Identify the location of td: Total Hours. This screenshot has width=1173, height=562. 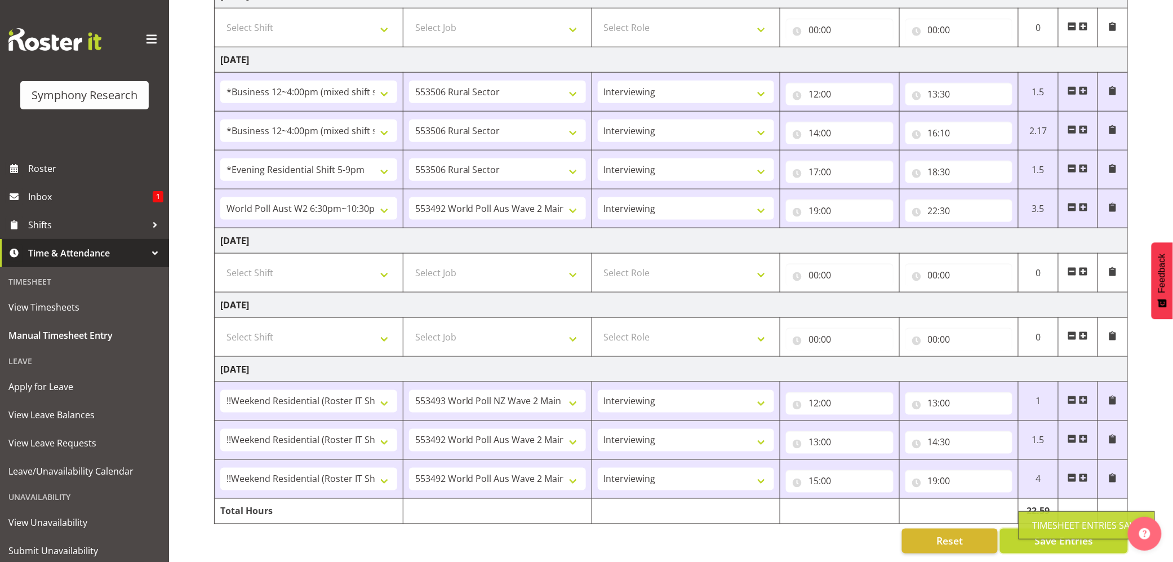
(309, 511).